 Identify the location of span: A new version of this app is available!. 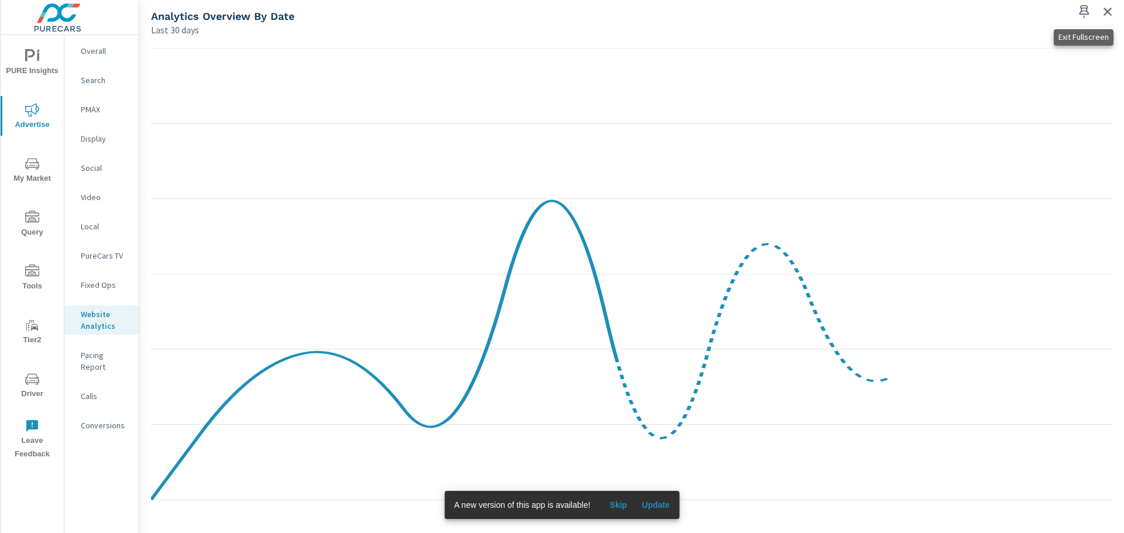
(522, 505).